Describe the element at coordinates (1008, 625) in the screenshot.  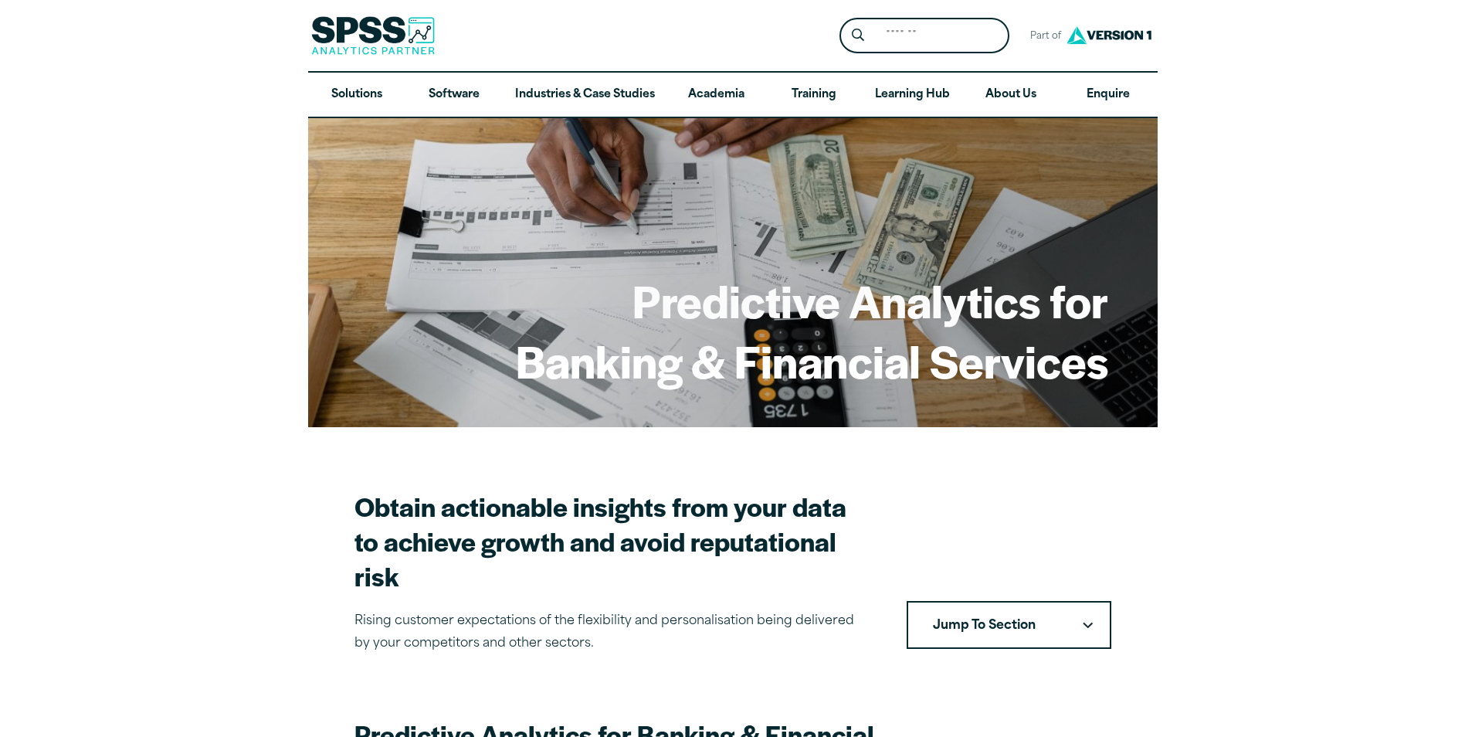
I see `button: Jump To SectionDownward pointing chevron` at that location.